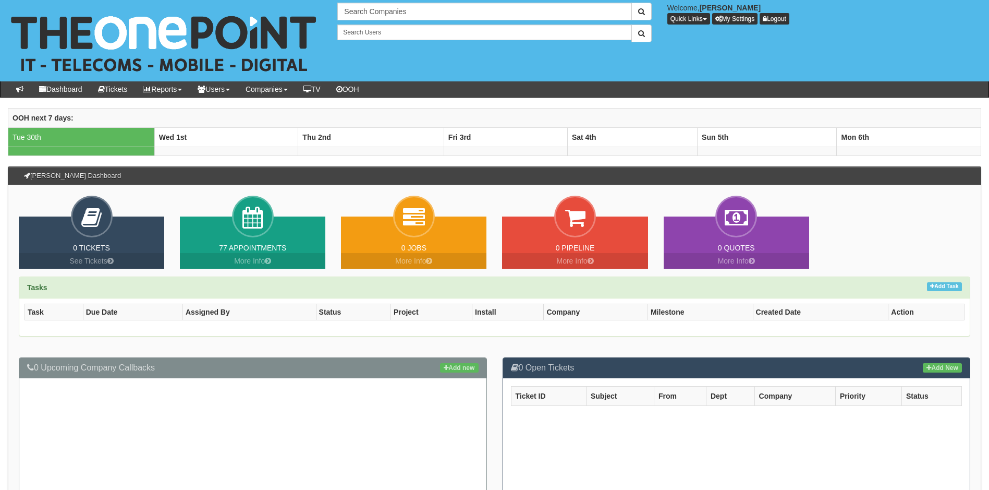 Image resolution: width=989 pixels, height=490 pixels. What do you see at coordinates (868, 395) in the screenshot?
I see `th: Priority` at bounding box center [868, 395].